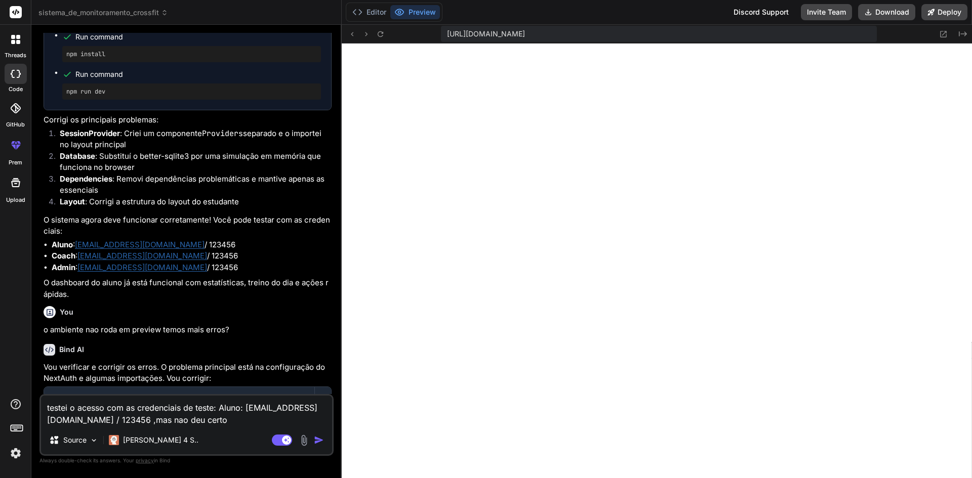 This screenshot has width=972, height=478. What do you see at coordinates (187, 120) in the screenshot?
I see `p: Corrigi os principais problemas:` at bounding box center [187, 120].